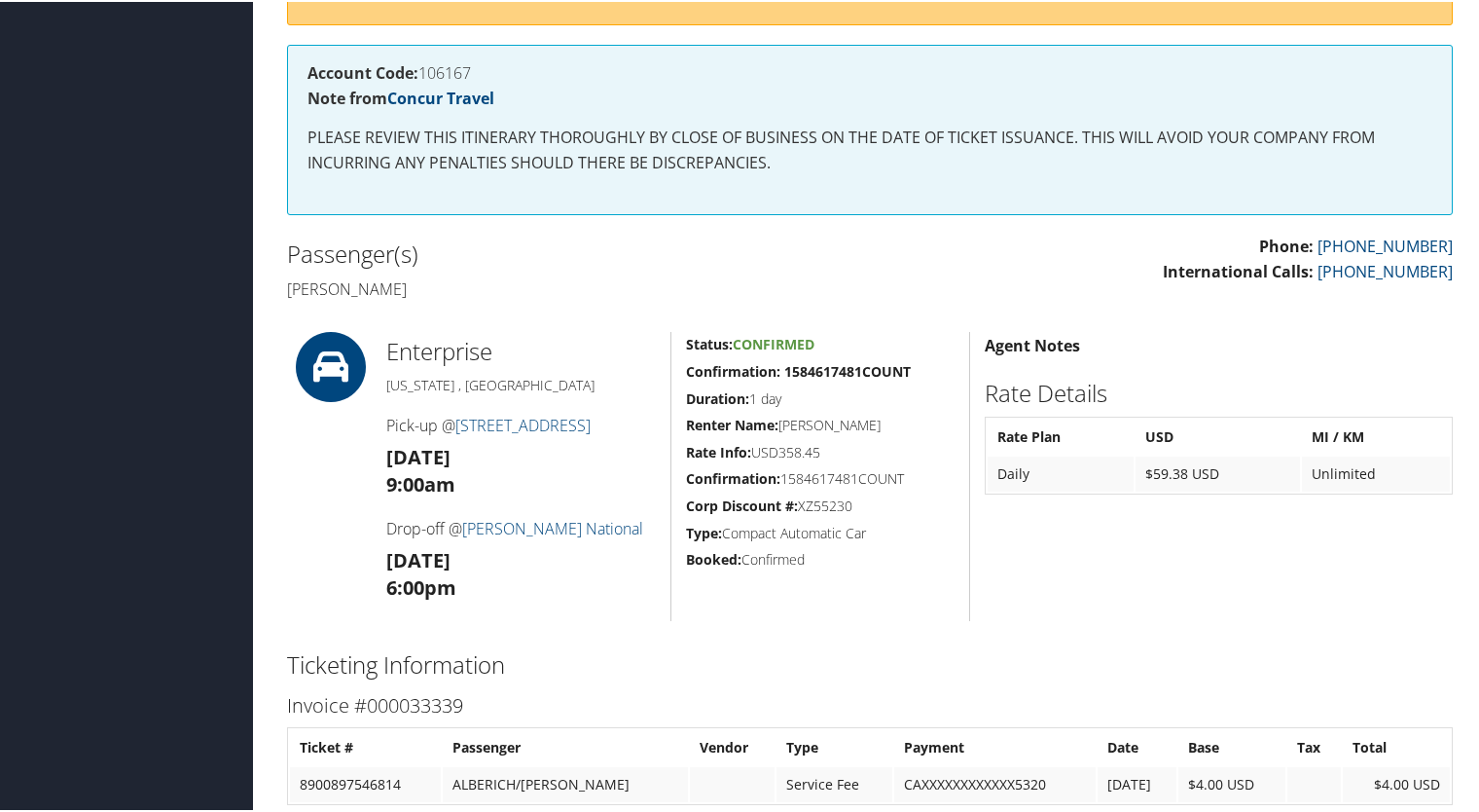  Describe the element at coordinates (1376, 472) in the screenshot. I see `td: Unlimited` at that location.